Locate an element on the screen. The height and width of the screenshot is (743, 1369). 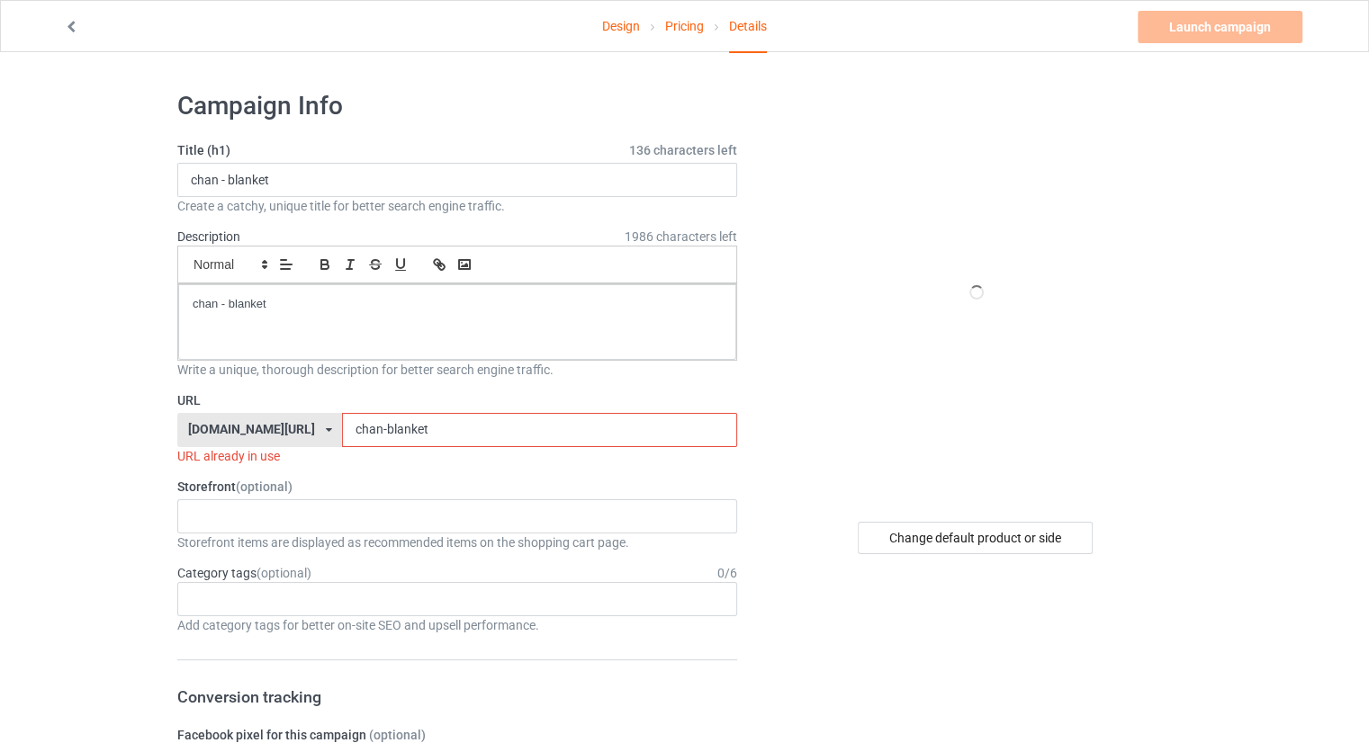
div: 0 / 6 is located at coordinates (727, 573).